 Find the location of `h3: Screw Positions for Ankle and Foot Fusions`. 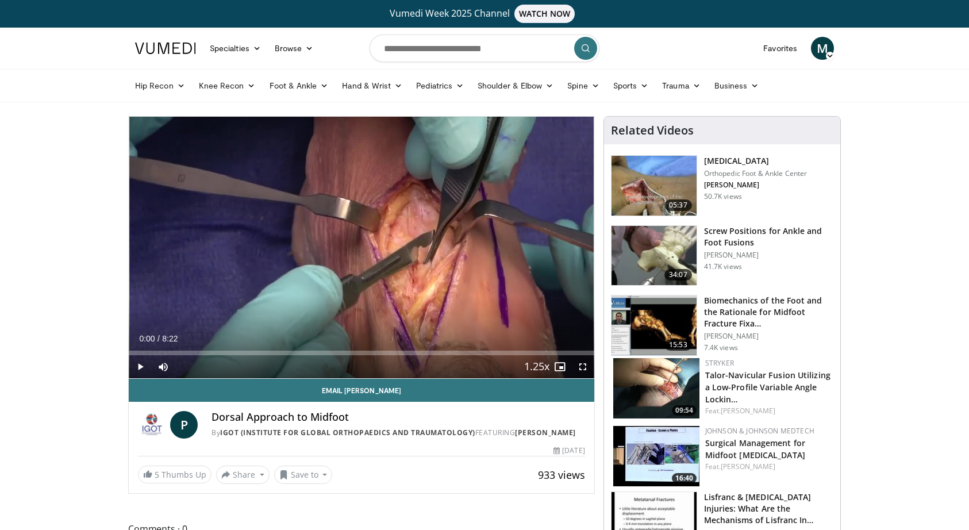

h3: Screw Positions for Ankle and Foot Fusions is located at coordinates (769, 237).